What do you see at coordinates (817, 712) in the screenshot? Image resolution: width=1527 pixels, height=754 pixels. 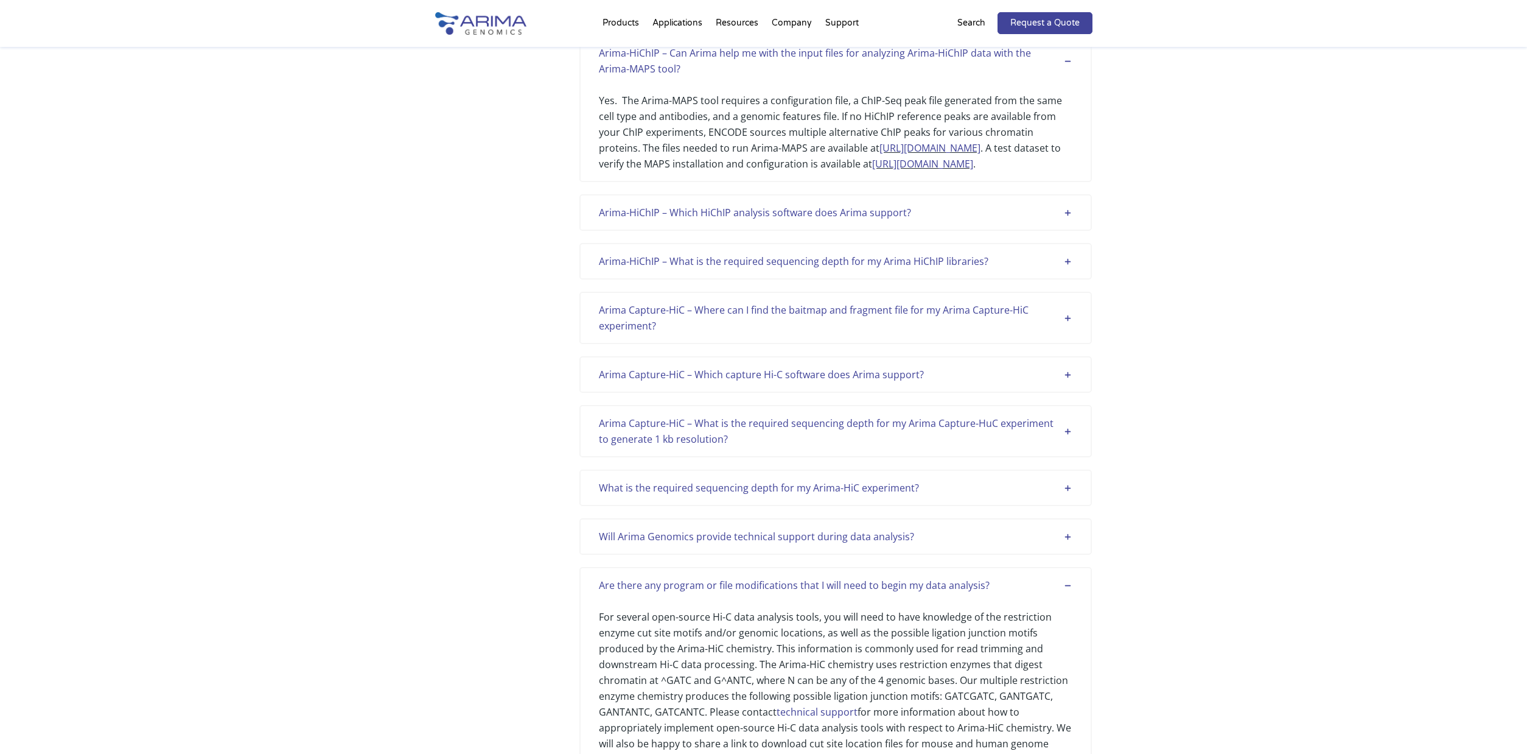 I see `a: technical support` at bounding box center [817, 712].